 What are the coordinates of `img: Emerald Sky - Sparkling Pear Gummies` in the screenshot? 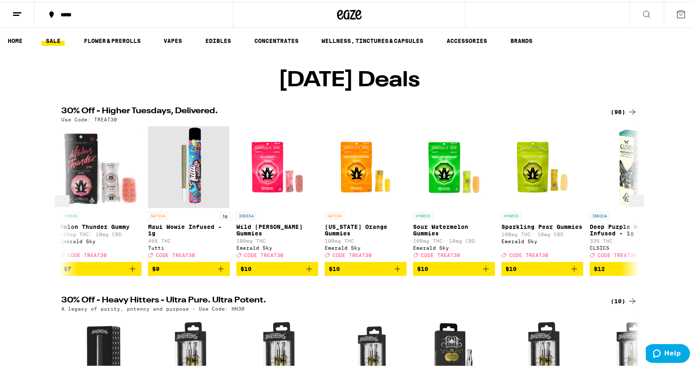 It's located at (542, 166).